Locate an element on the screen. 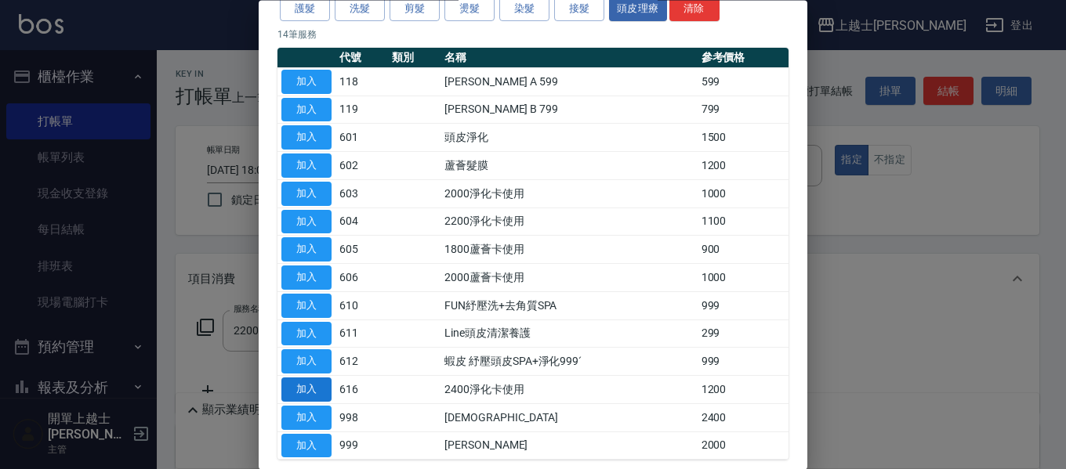 The image size is (1066, 469). th: 參考價格 is located at coordinates (743, 58).